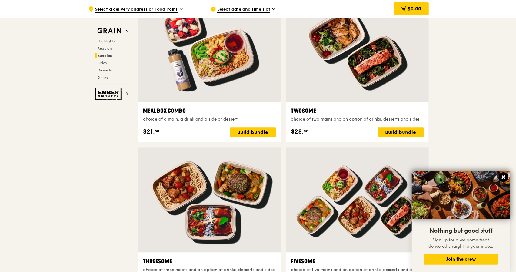 The image size is (516, 272). I want to click on span: $28., so click(297, 132).